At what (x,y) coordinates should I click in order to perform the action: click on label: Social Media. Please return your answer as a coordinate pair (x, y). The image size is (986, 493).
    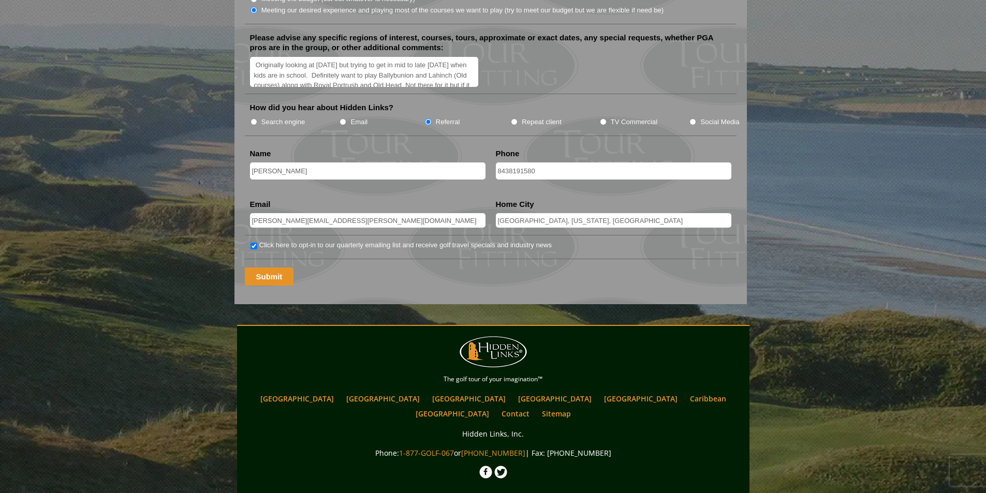
    Looking at the image, I should click on (719, 122).